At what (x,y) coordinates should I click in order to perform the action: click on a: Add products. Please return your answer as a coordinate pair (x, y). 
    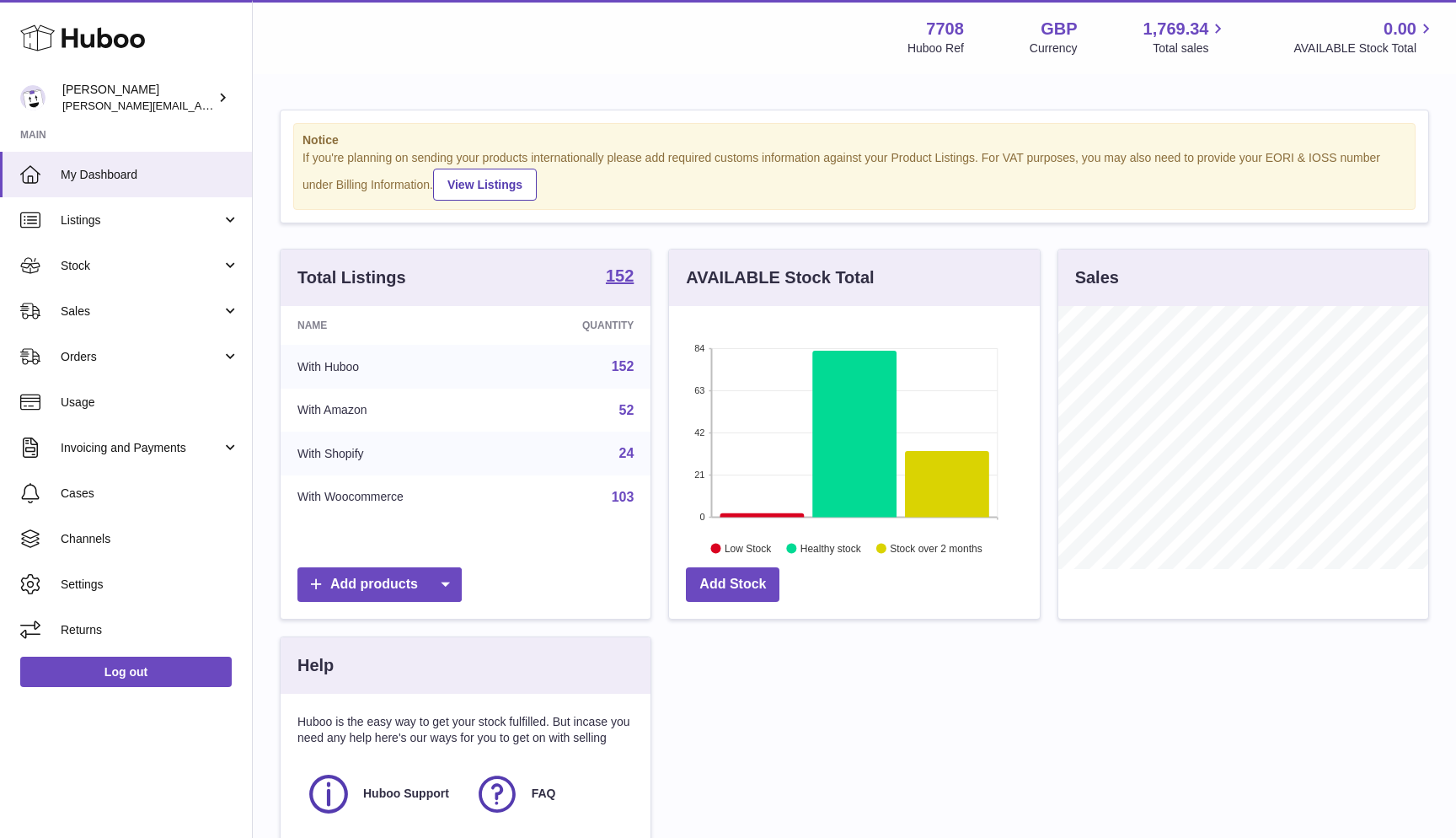
    Looking at the image, I should click on (379, 584).